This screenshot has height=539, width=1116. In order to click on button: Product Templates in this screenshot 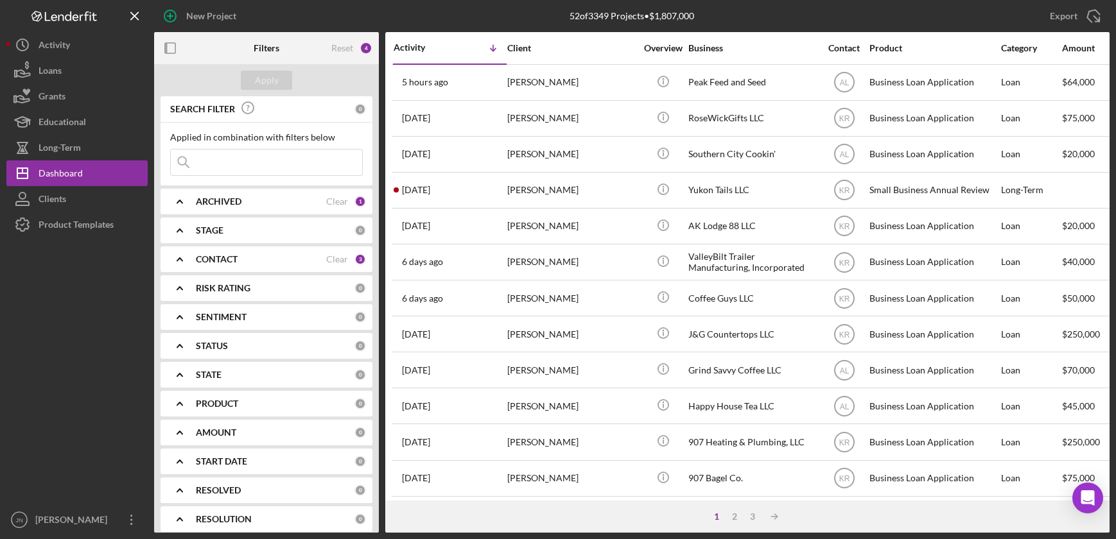, I will do `click(77, 225)`.